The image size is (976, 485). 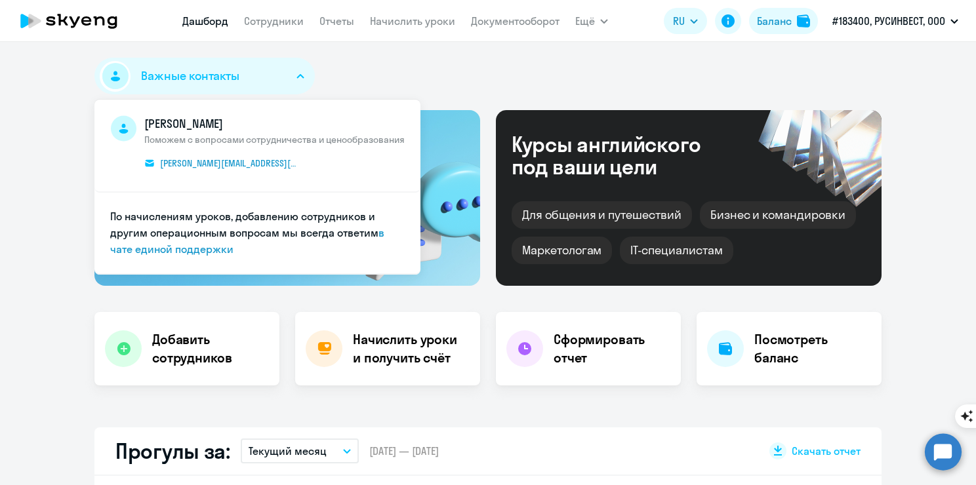 I want to click on div: Бизнес и командировки, so click(x=778, y=215).